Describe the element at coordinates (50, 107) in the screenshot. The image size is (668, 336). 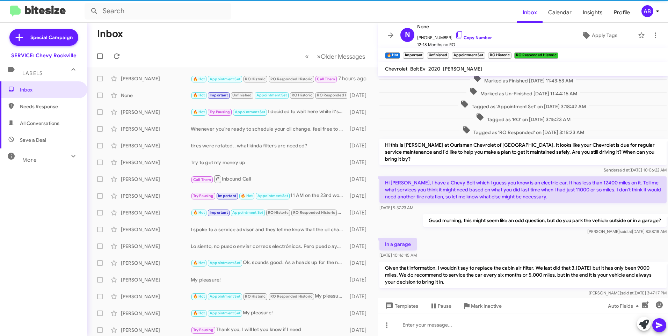
I see `span: Needs Response` at that location.